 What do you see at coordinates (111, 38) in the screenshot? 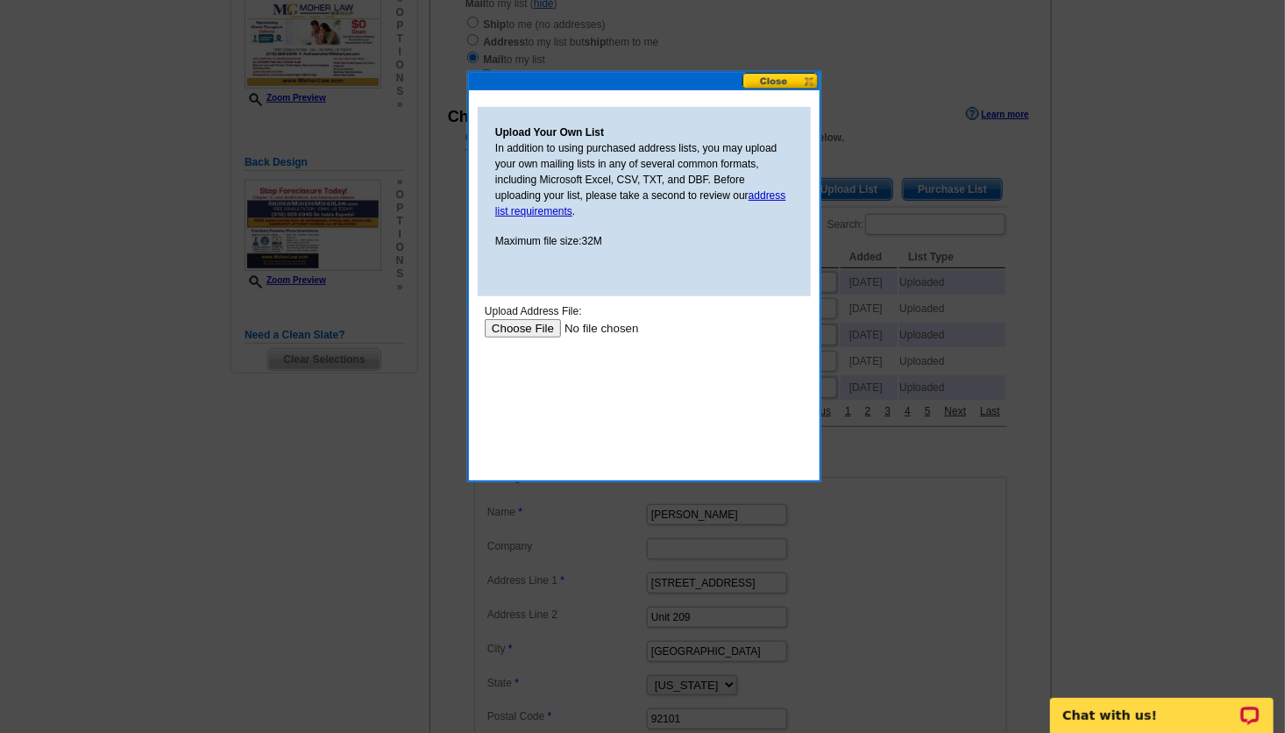
I see `p: Chat with us!` at bounding box center [111, 38].